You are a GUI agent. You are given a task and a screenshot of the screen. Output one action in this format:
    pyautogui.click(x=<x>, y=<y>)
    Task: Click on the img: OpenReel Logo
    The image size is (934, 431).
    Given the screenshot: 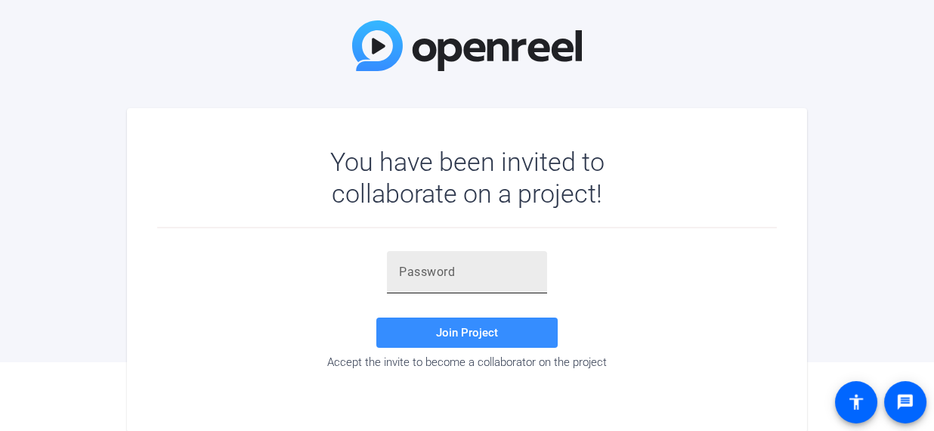 What is the action you would take?
    pyautogui.click(x=467, y=45)
    